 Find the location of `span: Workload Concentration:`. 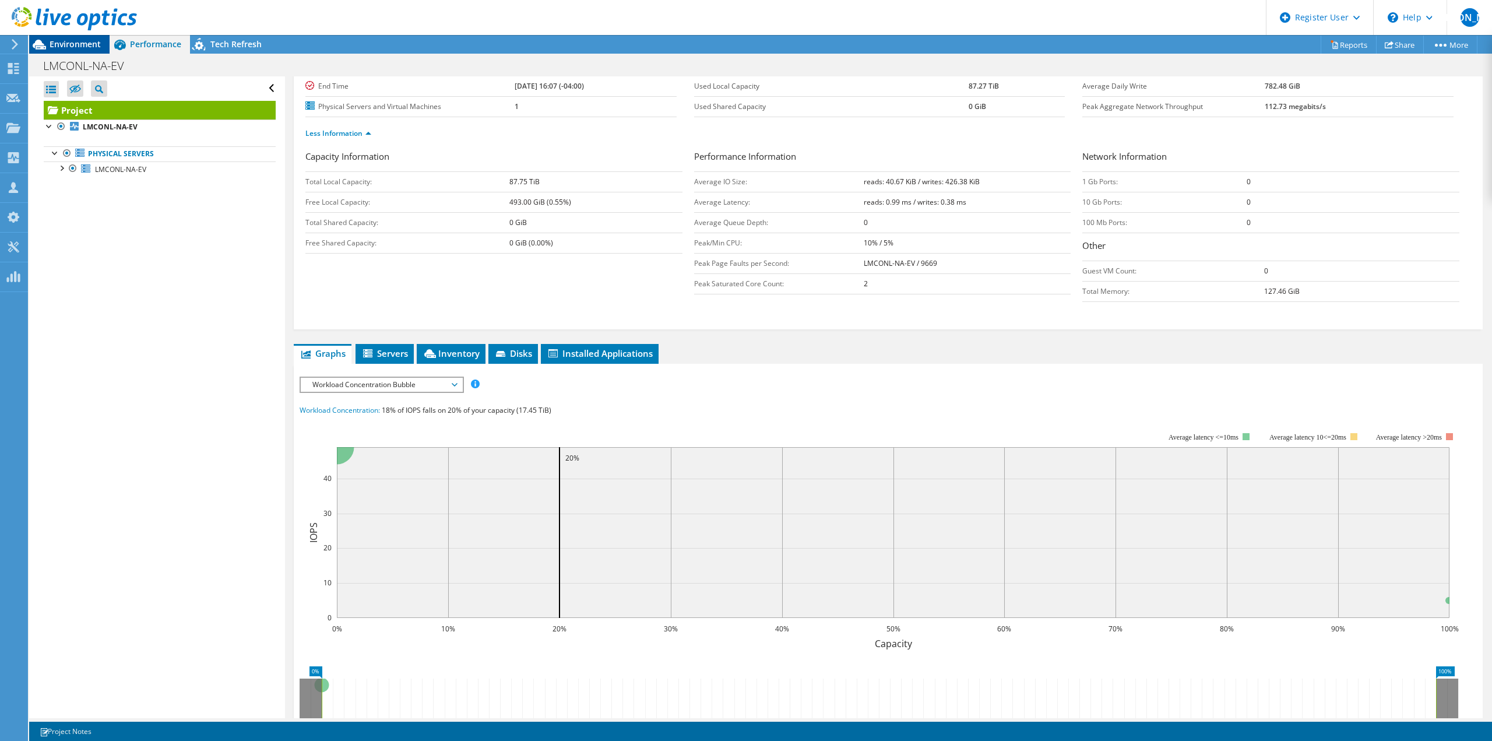

span: Workload Concentration: is located at coordinates (340, 410).